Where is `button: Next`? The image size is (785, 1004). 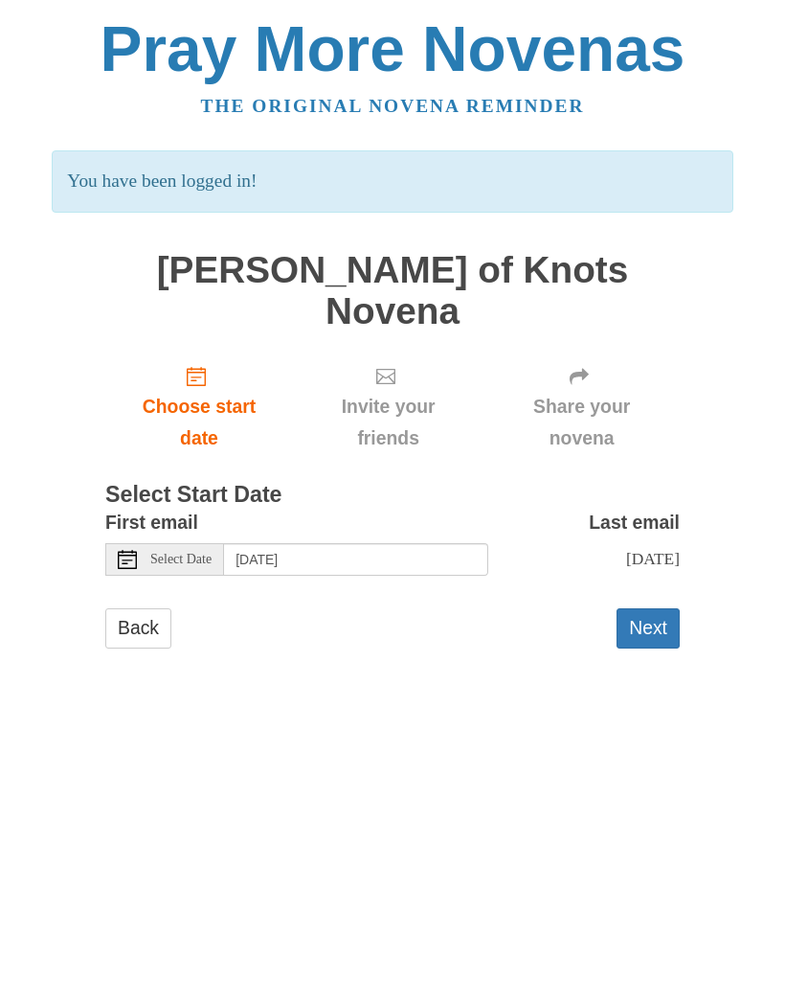
button: Next is located at coordinates (648, 627).